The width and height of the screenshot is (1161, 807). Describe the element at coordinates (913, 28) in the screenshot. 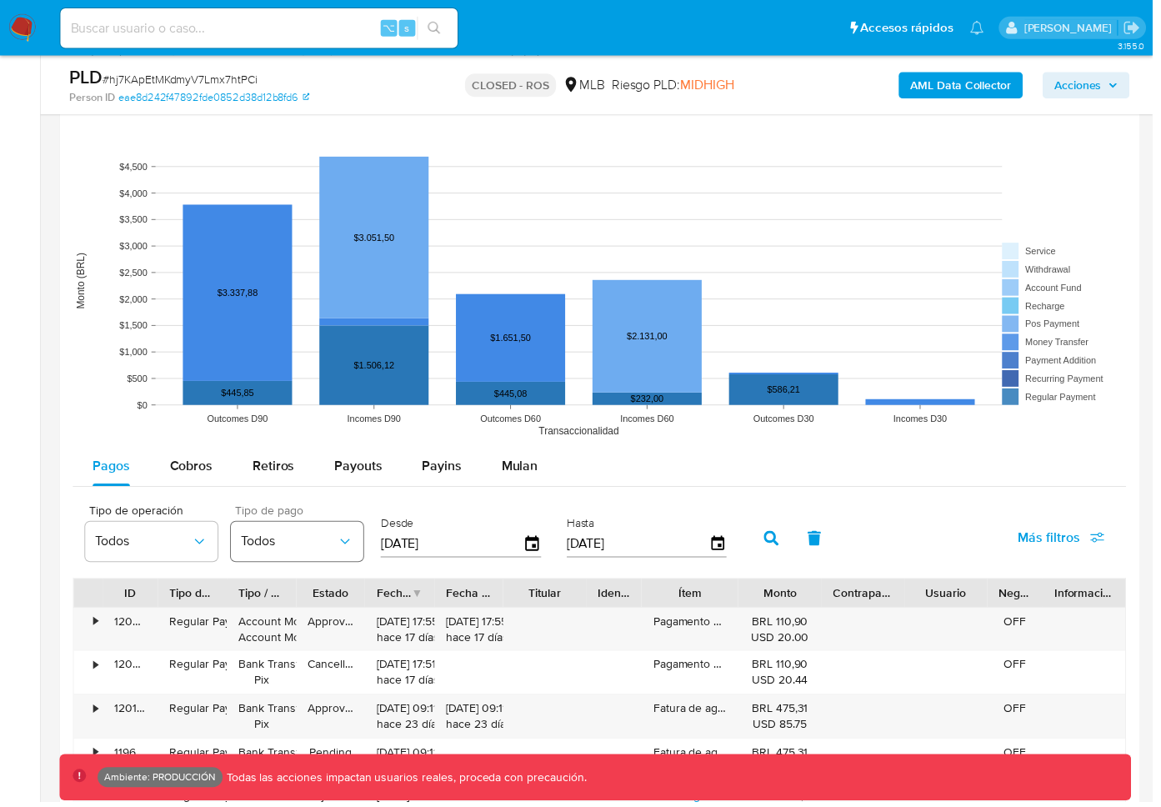

I see `span: Accesos rápidos` at that location.